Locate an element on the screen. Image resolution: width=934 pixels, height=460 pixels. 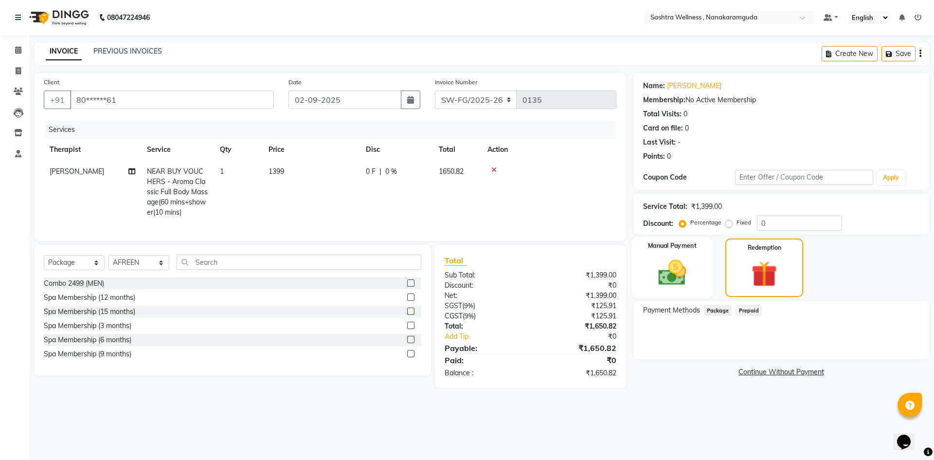
th: Disc is located at coordinates (397, 149).